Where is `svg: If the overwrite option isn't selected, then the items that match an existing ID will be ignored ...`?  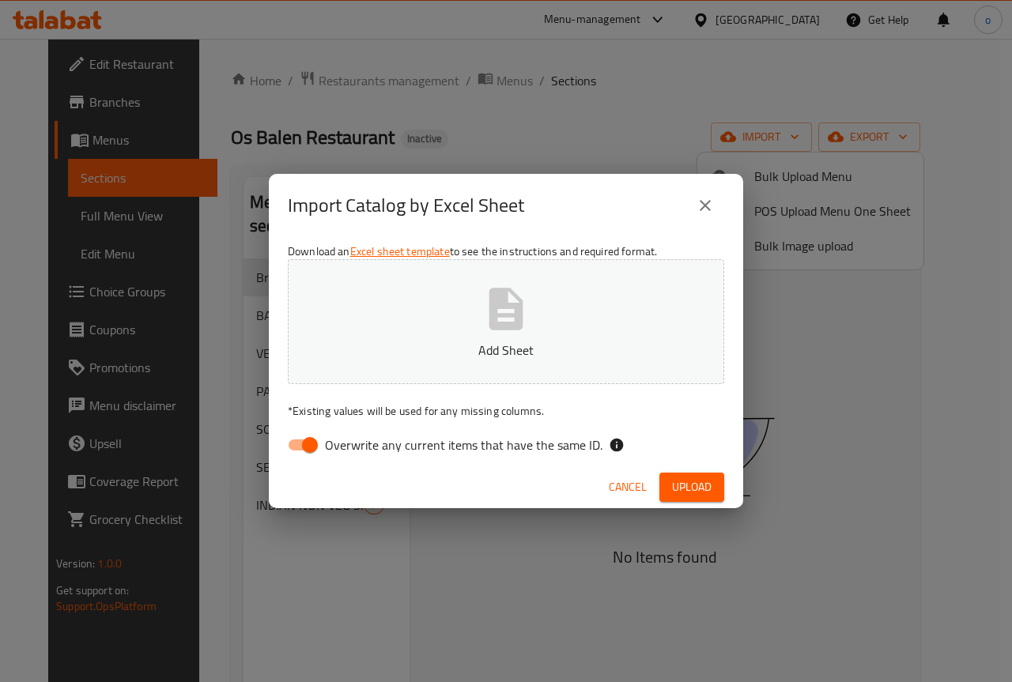 svg: If the overwrite option isn't selected, then the items that match an existing ID will be ignored ... is located at coordinates (617, 445).